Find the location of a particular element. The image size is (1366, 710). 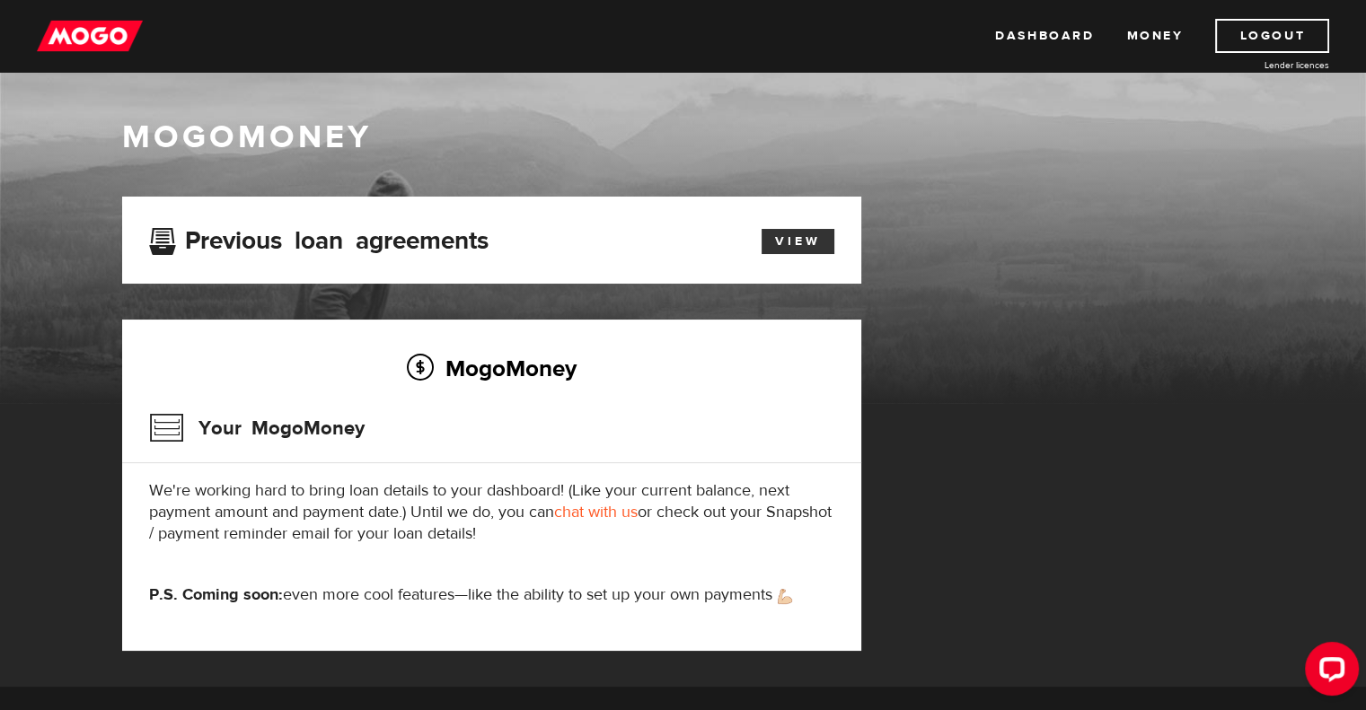

strong: P.S. Coming soon: is located at coordinates (216, 595).